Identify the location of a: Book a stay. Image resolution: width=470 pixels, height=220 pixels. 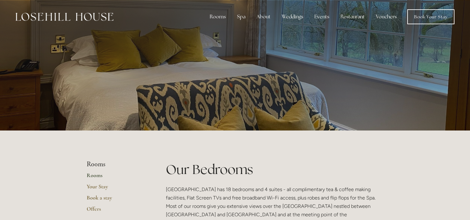
(116, 200).